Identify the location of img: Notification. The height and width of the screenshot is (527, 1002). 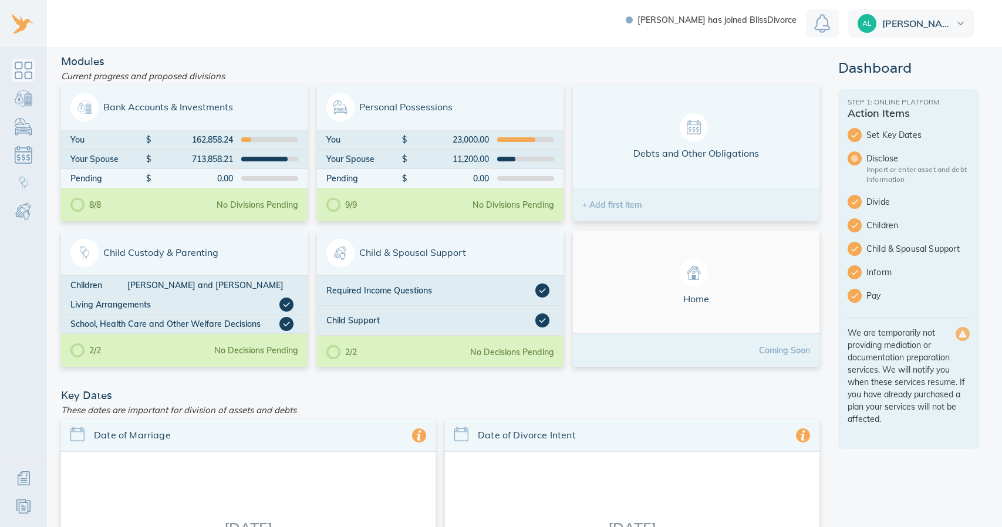
(822, 23).